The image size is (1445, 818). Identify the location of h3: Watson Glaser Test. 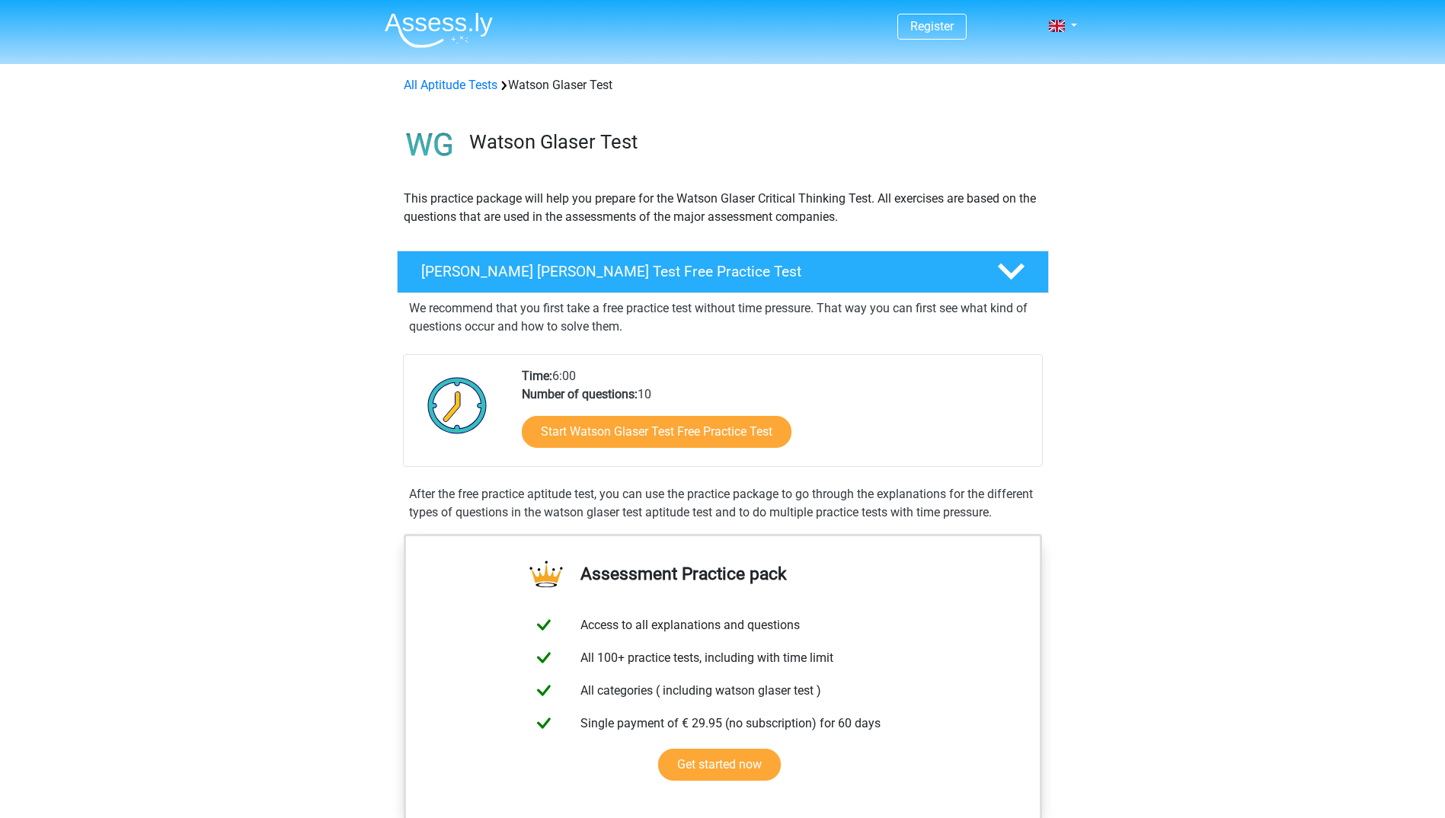
(753, 142).